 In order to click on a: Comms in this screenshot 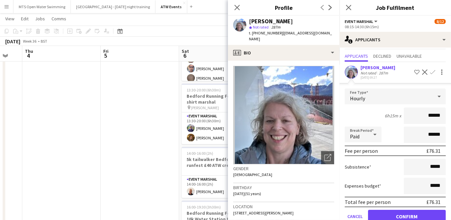, I will do `click(59, 19)`.